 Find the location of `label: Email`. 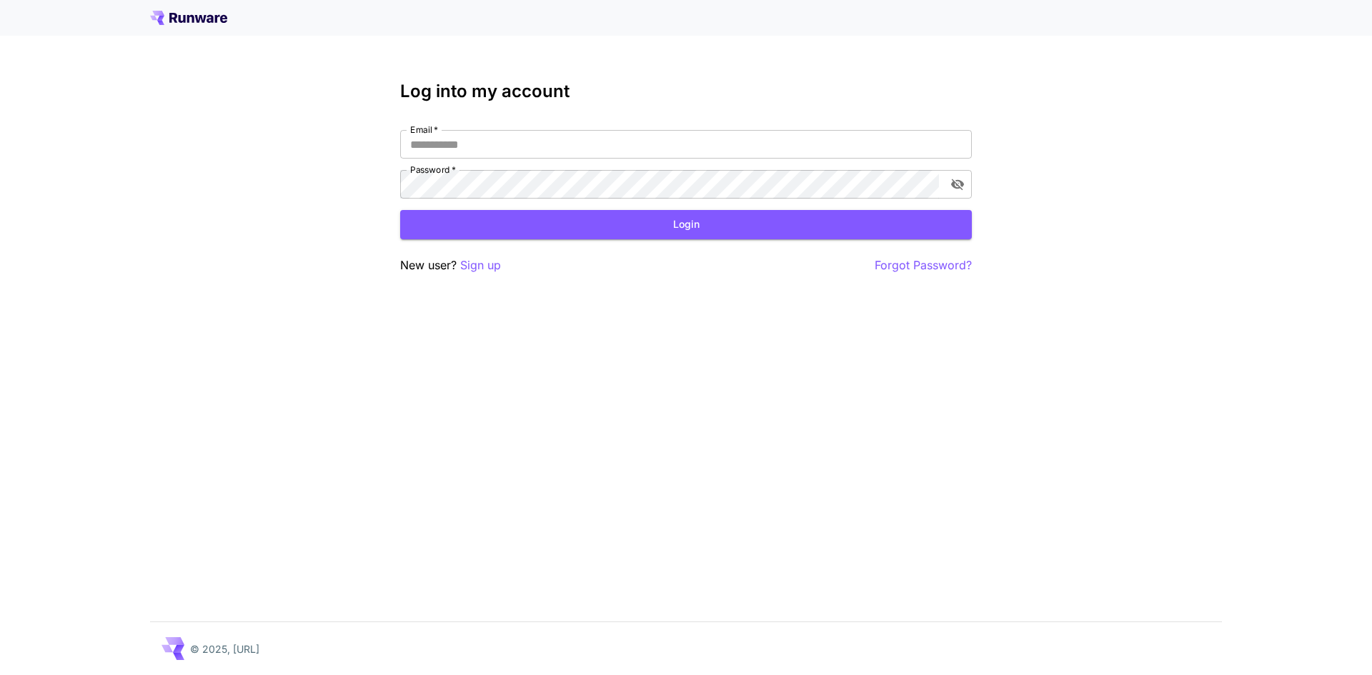

label: Email is located at coordinates (424, 129).